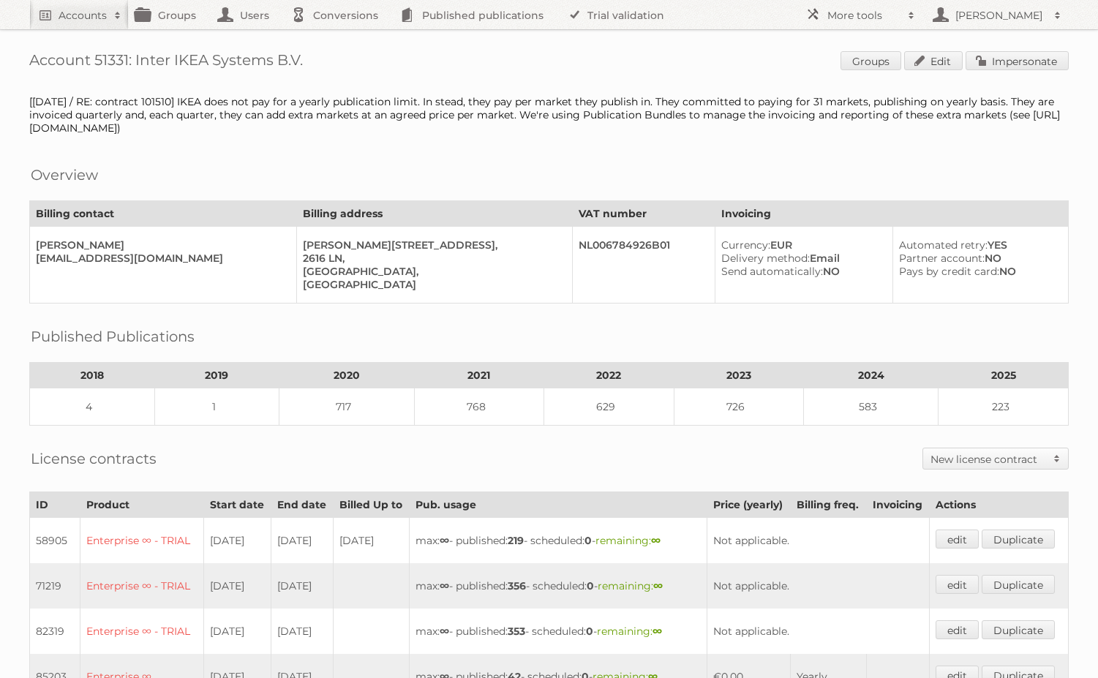 Image resolution: width=1098 pixels, height=678 pixels. I want to click on th: Billed Up to, so click(371, 505).